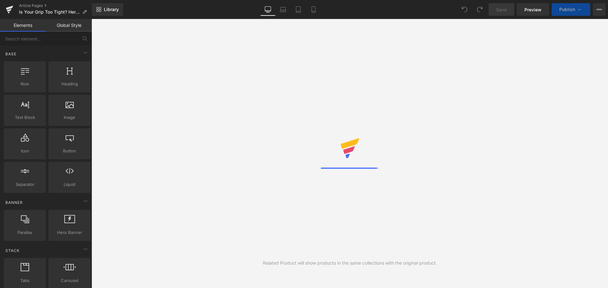  Describe the element at coordinates (69, 25) in the screenshot. I see `a: Global Style` at that location.